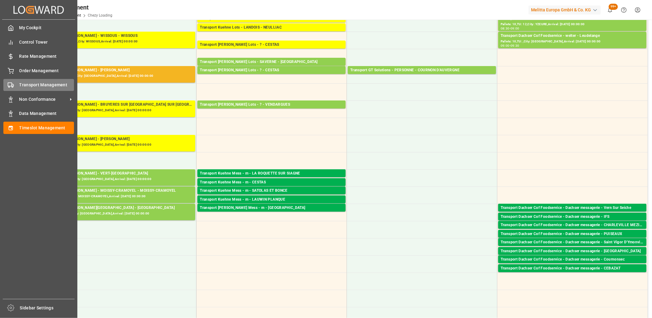  I want to click on button: show 100 new notifications, so click(610, 10).